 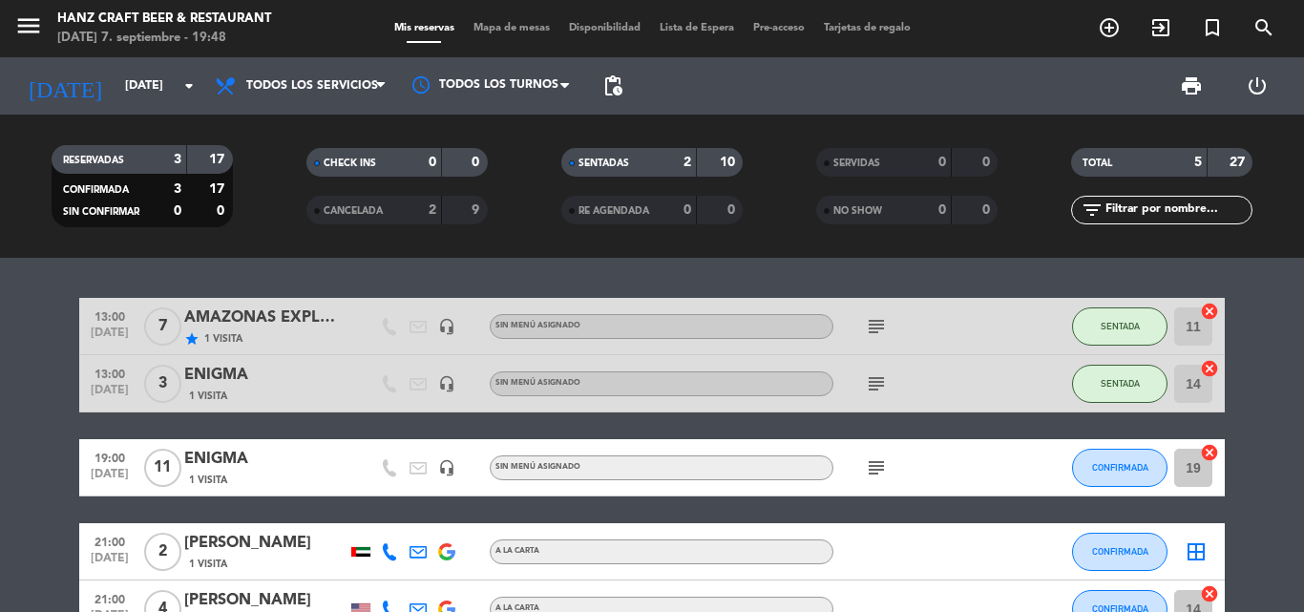 I want to click on span: NO SHOW, so click(x=857, y=211).